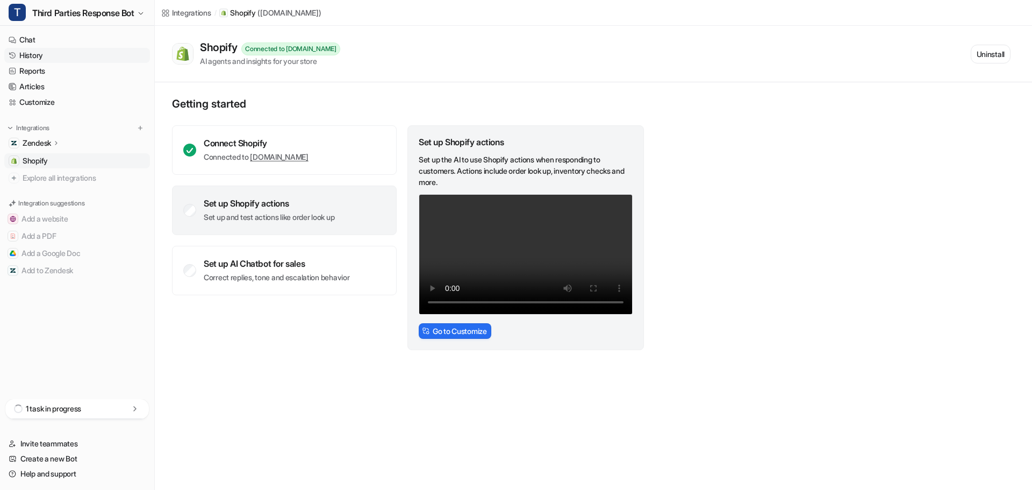  Describe the element at coordinates (276, 277) in the screenshot. I see `p: Correct replies, tone and escalation behavior` at that location.